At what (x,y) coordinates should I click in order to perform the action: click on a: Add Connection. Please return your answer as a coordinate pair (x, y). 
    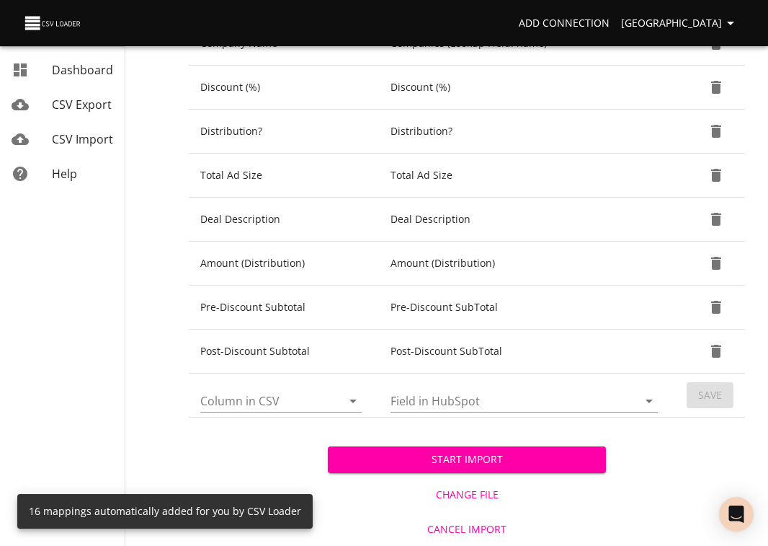
    Looking at the image, I should click on (564, 23).